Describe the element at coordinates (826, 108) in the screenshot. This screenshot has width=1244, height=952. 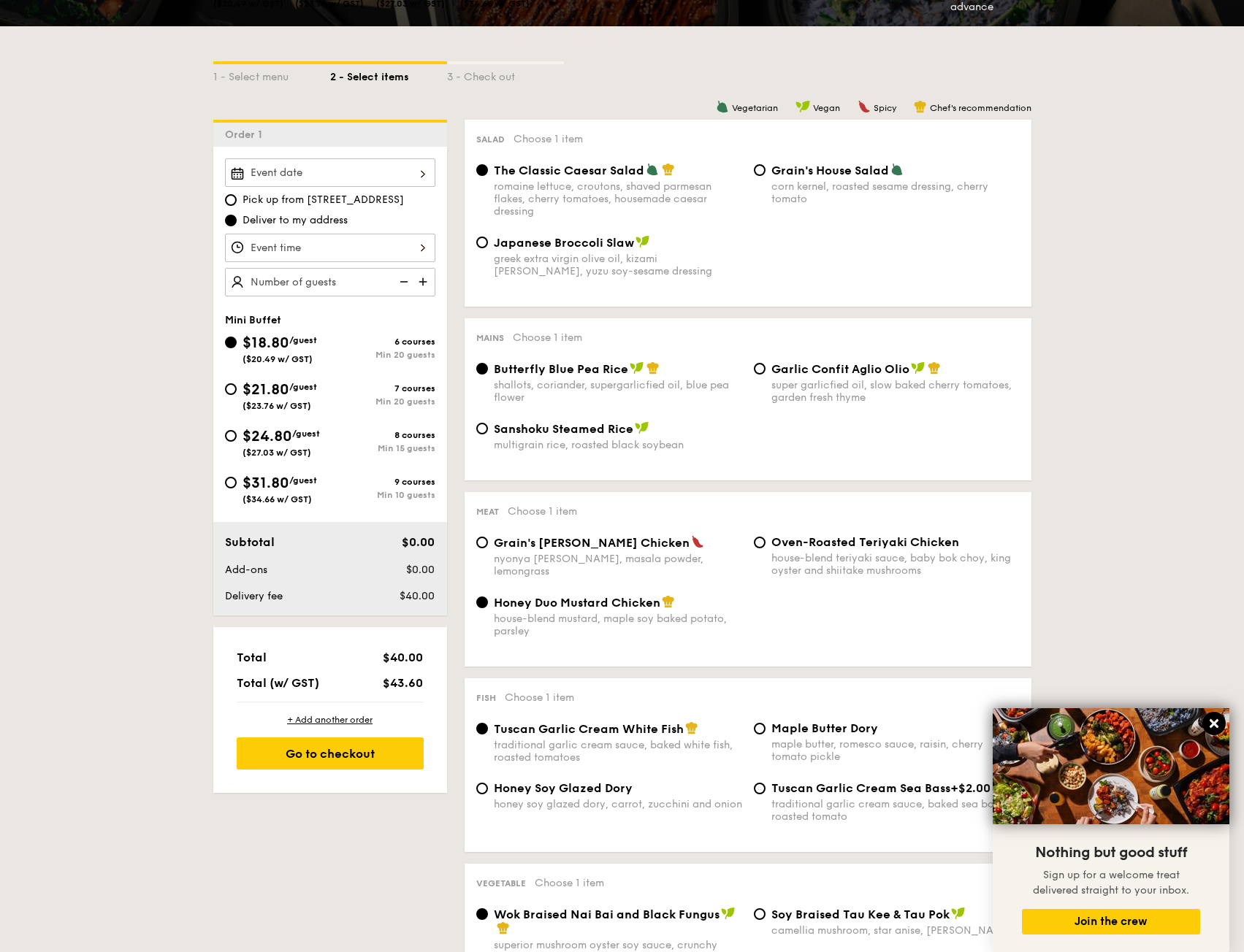
I see `span: Vegan` at that location.